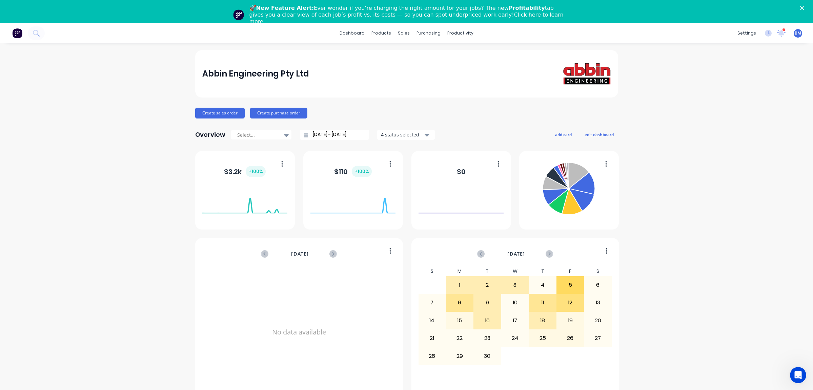 The width and height of the screenshot is (813, 390). What do you see at coordinates (460, 33) in the screenshot?
I see `div: productivity` at bounding box center [460, 33].